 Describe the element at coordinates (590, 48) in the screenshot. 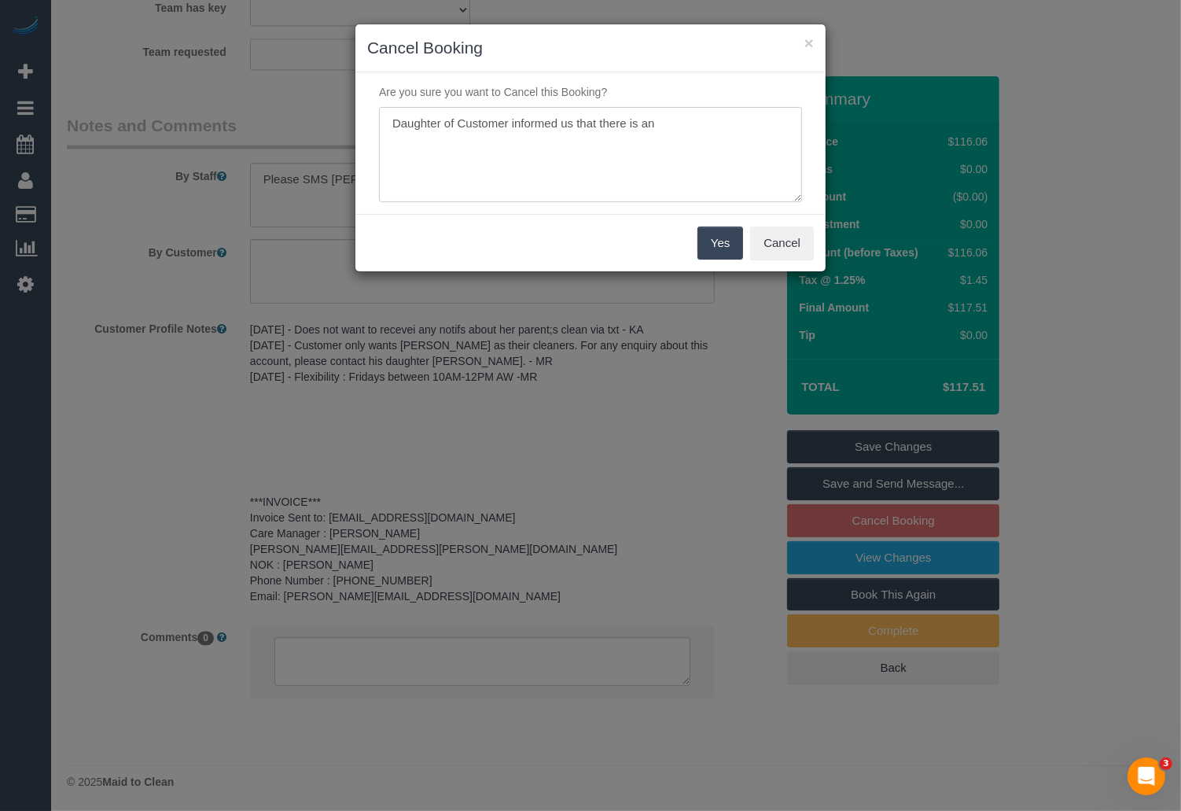

I see `h3: Cancel Booking` at that location.